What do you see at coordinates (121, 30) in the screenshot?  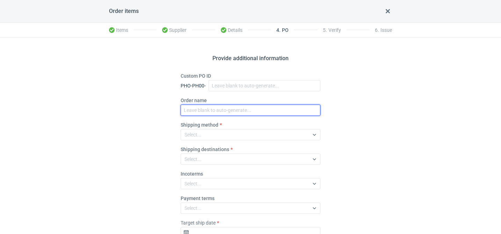 I see `li: Items` at bounding box center [121, 30].